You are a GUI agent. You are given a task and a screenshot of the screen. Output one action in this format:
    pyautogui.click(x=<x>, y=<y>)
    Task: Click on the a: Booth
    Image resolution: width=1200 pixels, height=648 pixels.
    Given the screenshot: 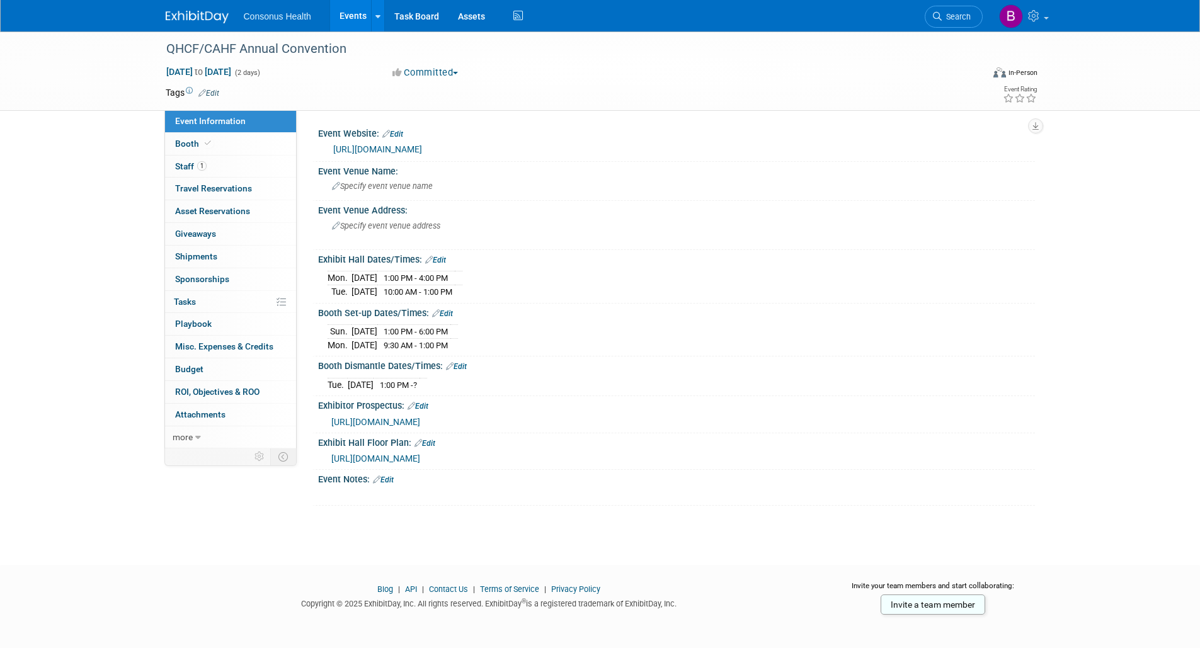 What is the action you would take?
    pyautogui.click(x=231, y=144)
    